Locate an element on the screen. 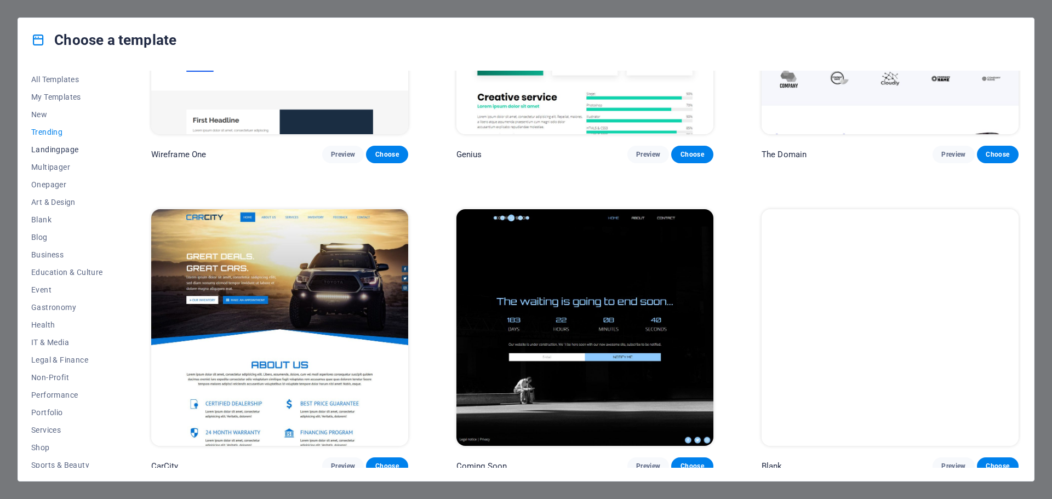  span: Performance is located at coordinates (67, 395).